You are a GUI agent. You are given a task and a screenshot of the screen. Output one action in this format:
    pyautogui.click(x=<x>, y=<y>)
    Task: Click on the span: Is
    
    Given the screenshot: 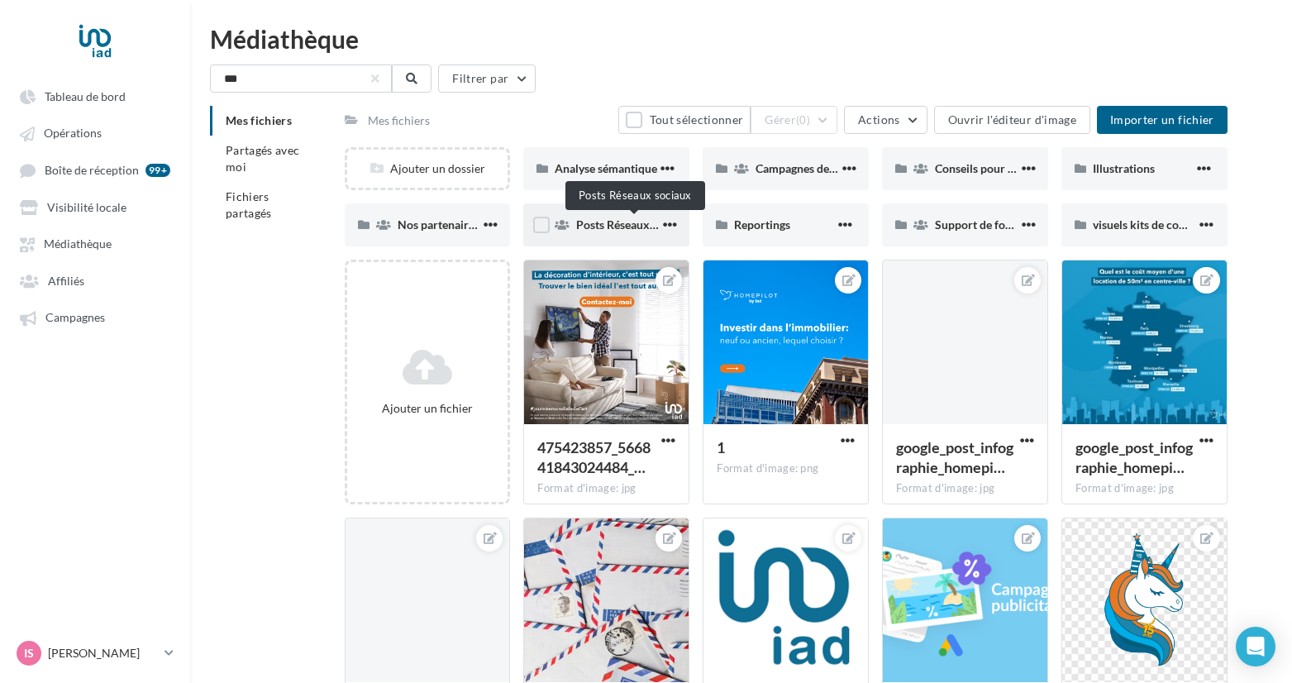 What is the action you would take?
    pyautogui.click(x=29, y=653)
    